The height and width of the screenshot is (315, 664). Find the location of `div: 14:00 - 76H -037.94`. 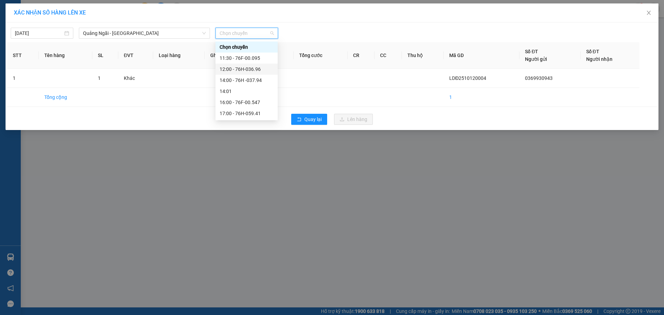

div: 14:00 - 76H -037.94 is located at coordinates (246, 80).